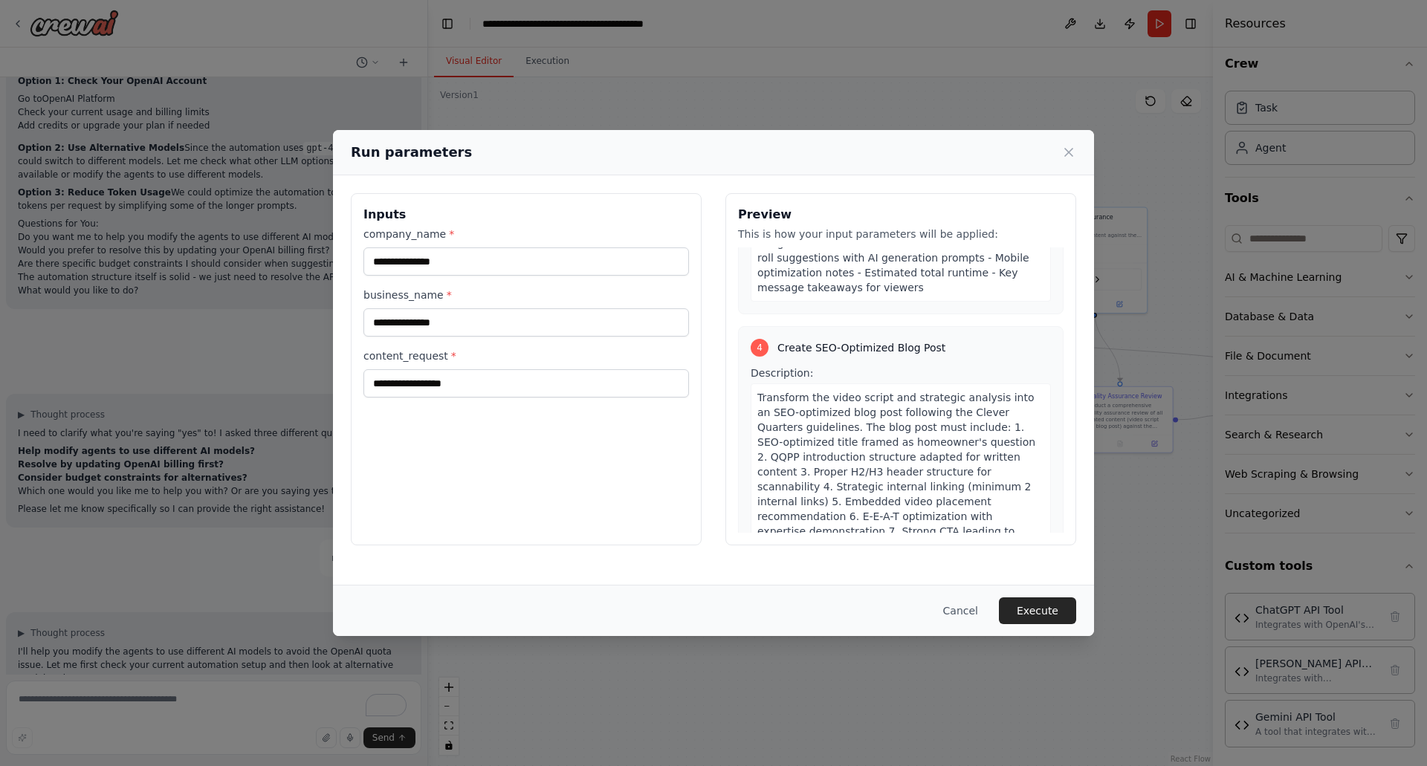 This screenshot has width=1427, height=766. Describe the element at coordinates (411, 152) in the screenshot. I see `h2: Run parameters` at that location.